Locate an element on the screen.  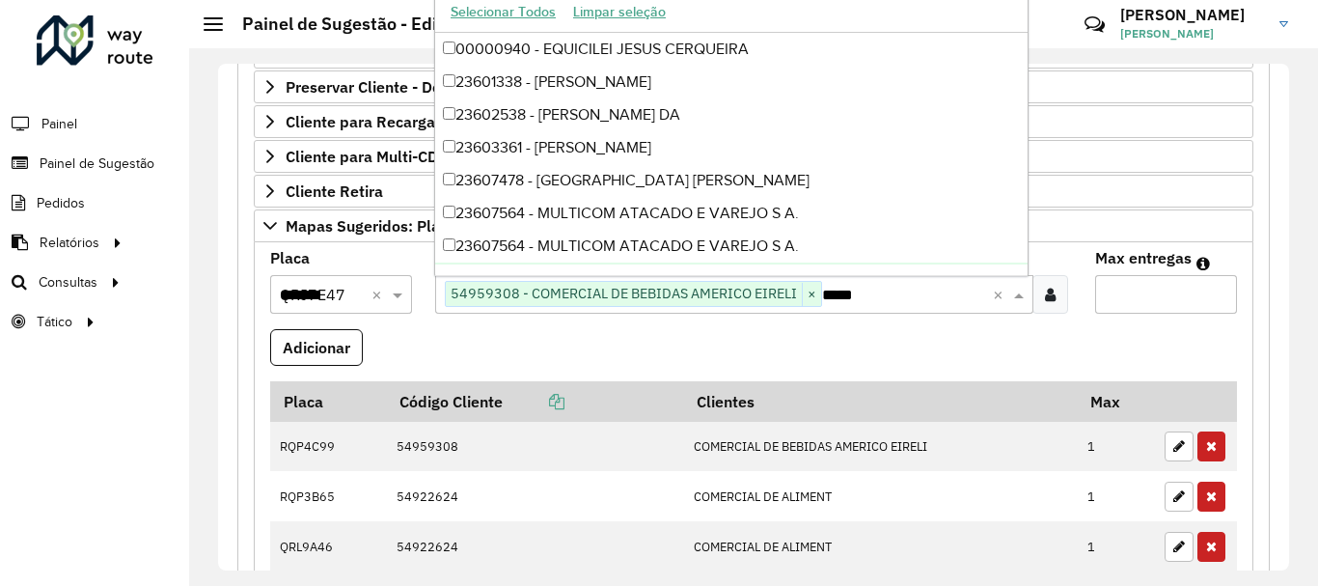
td: RQP4C99 is located at coordinates (328, 447).